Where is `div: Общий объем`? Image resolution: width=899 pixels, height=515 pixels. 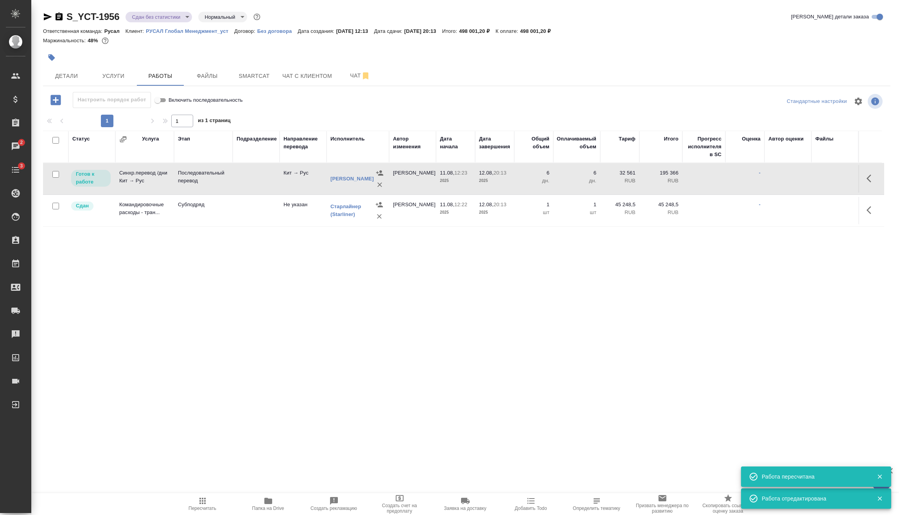
div: Общий объем is located at coordinates (534, 143).